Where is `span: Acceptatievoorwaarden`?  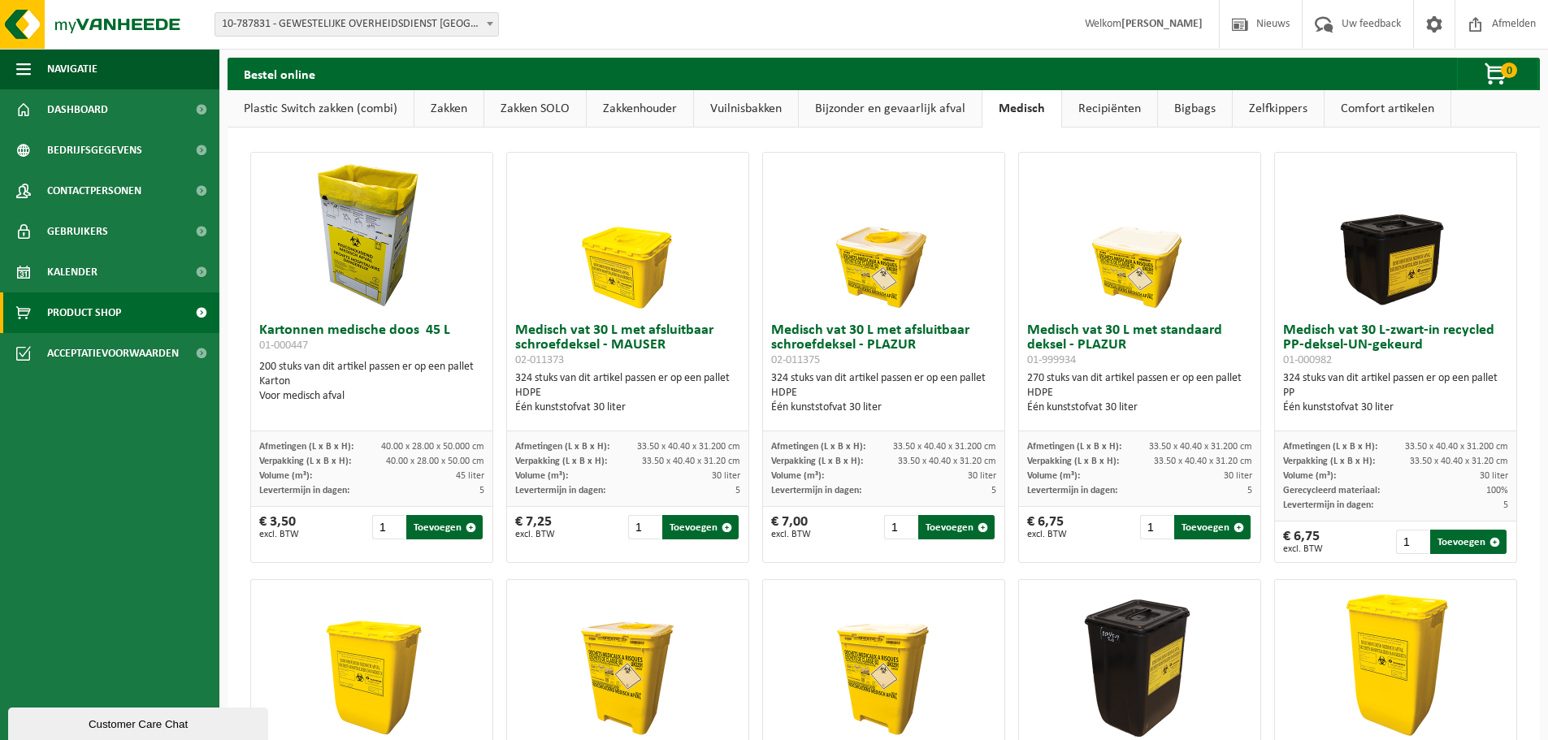
span: Acceptatievoorwaarden is located at coordinates (113, 354).